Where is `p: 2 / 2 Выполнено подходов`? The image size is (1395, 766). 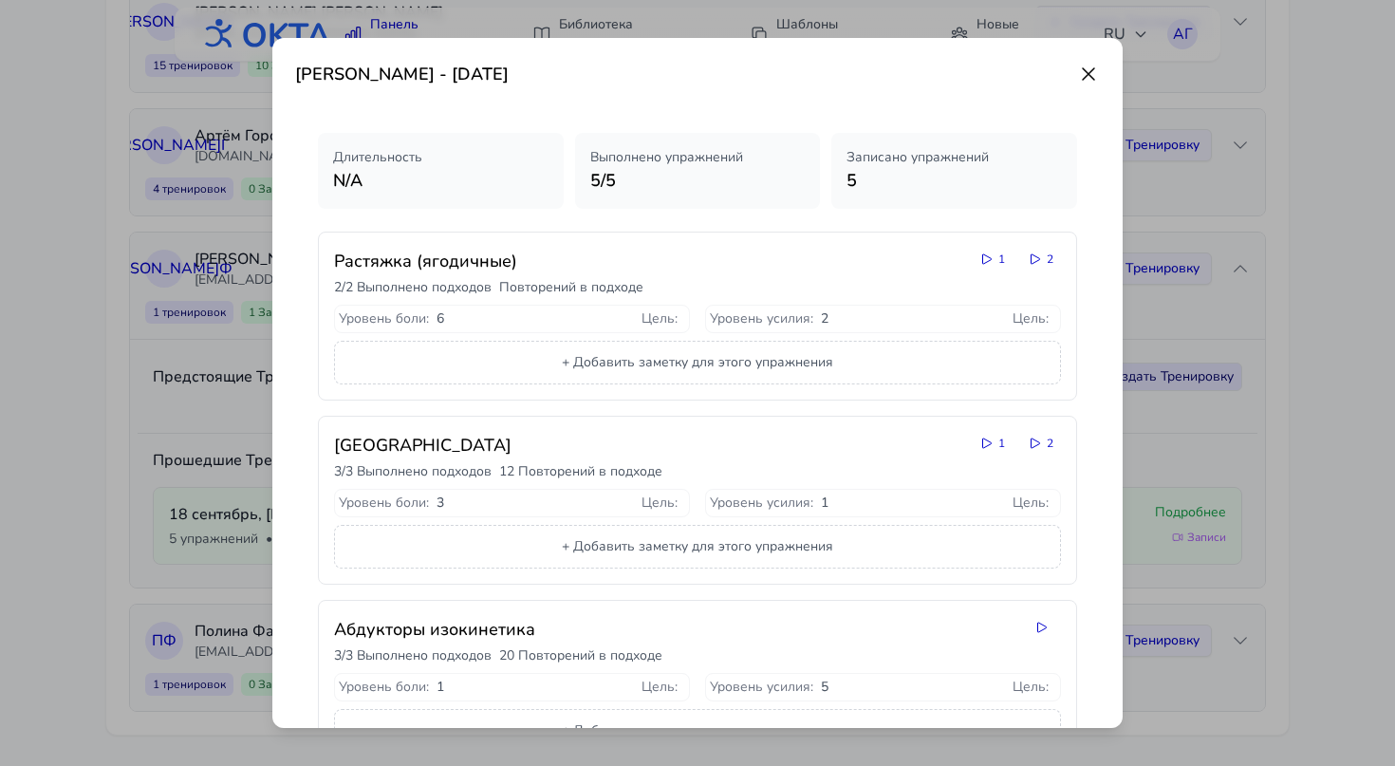
p: 2 / 2 Выполнено подходов is located at coordinates (413, 288).